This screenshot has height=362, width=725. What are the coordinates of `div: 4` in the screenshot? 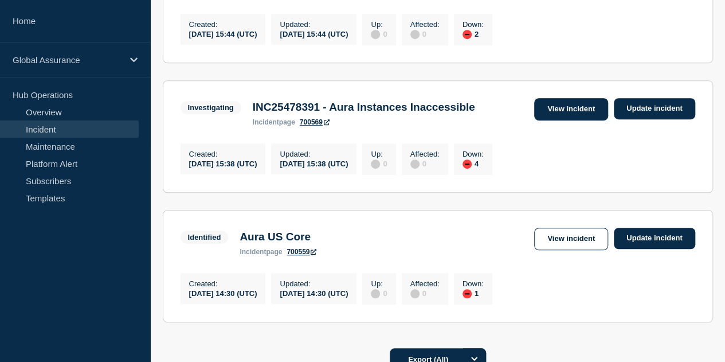 It's located at (473, 163).